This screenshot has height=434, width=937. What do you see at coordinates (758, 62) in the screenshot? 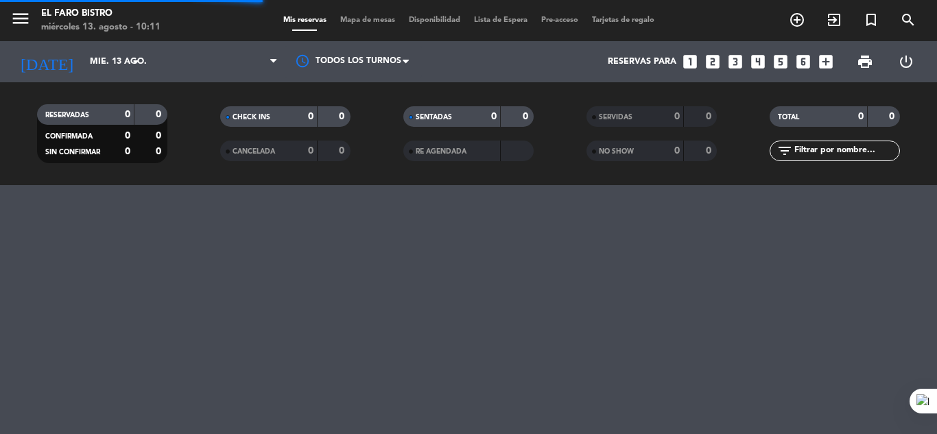
I see `i: looks_4` at bounding box center [758, 62].